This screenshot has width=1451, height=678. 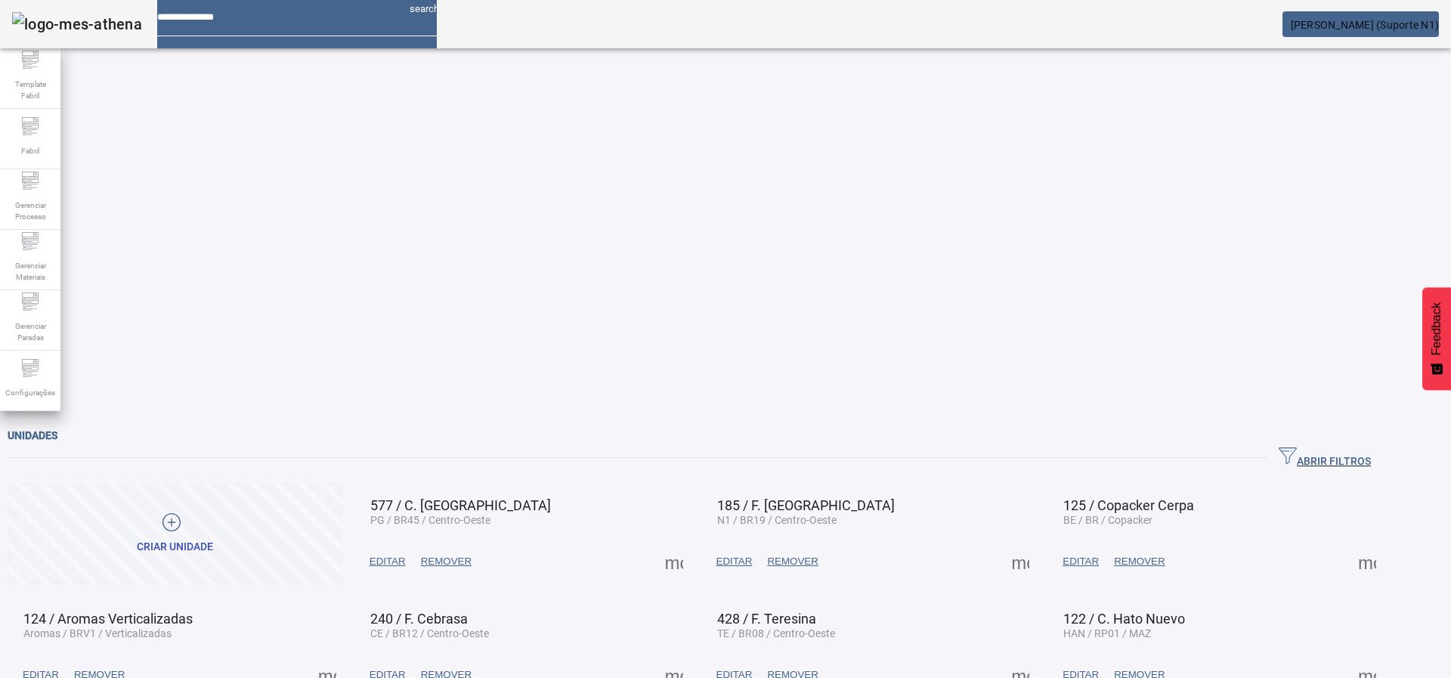 I want to click on span: Gerenciar Paradas, so click(x=30, y=332).